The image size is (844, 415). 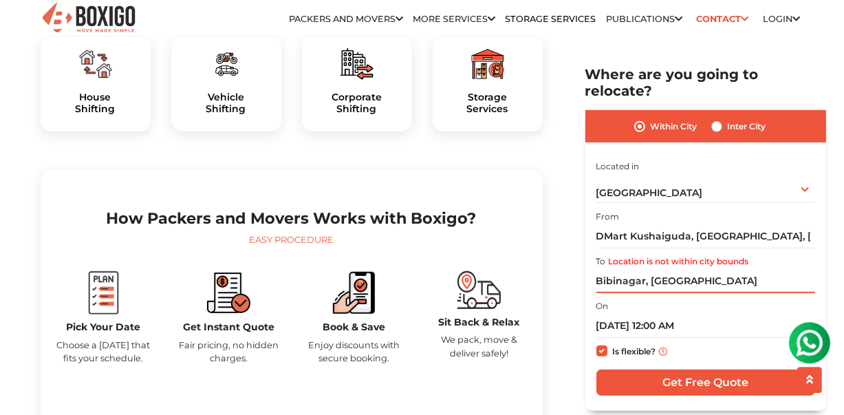 What do you see at coordinates (679, 261) in the screenshot?
I see `label: Location is not within city bounds` at bounding box center [679, 261].